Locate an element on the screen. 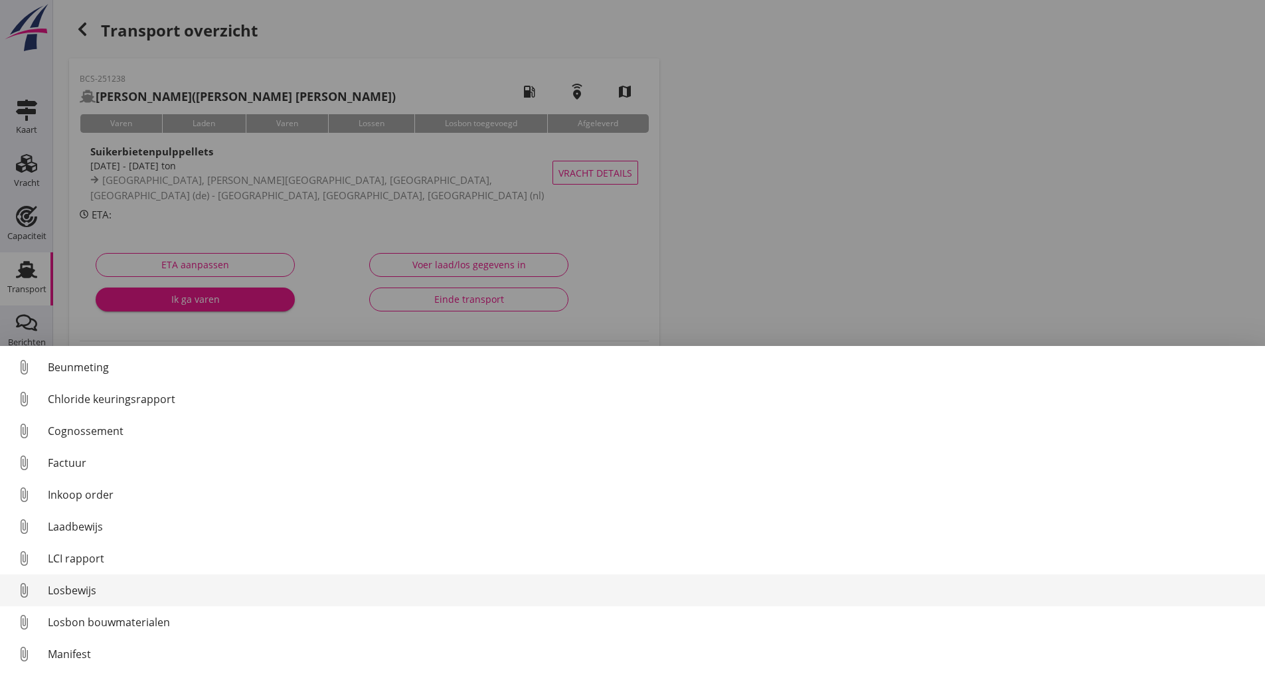  div: Losbewijs is located at coordinates (651, 590).